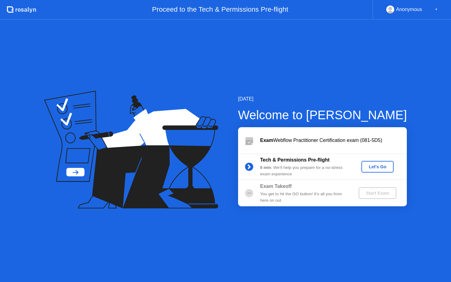 This screenshot has height=282, width=451. What do you see at coordinates (378, 193) in the screenshot?
I see `button: Start Exam` at bounding box center [378, 193].